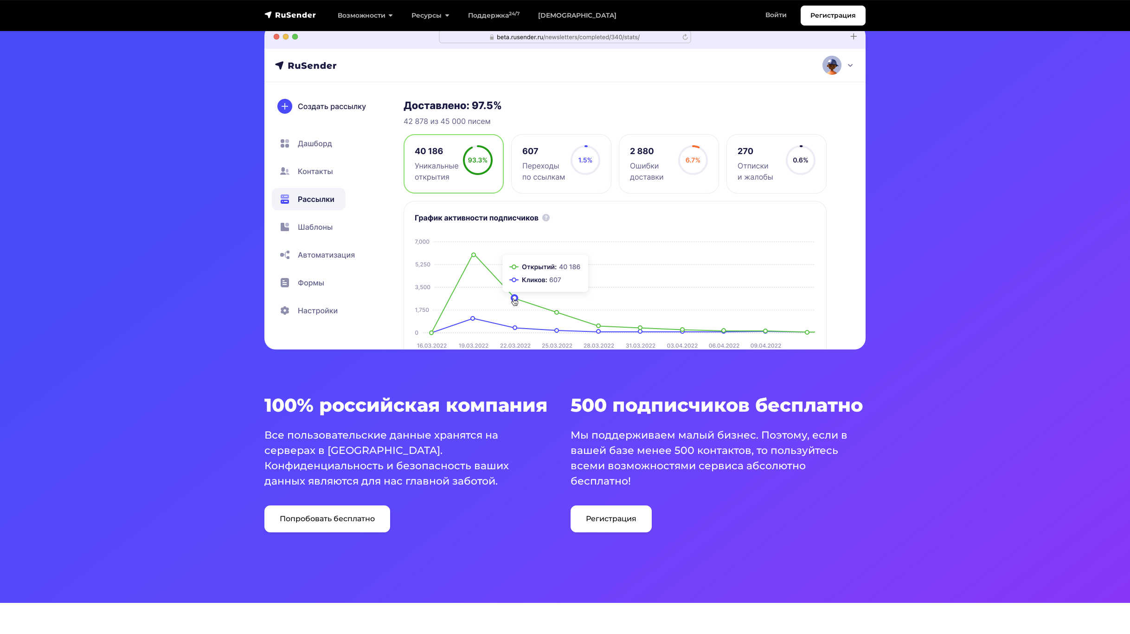  What do you see at coordinates (365, 15) in the screenshot?
I see `a: Возможности` at bounding box center [365, 15].